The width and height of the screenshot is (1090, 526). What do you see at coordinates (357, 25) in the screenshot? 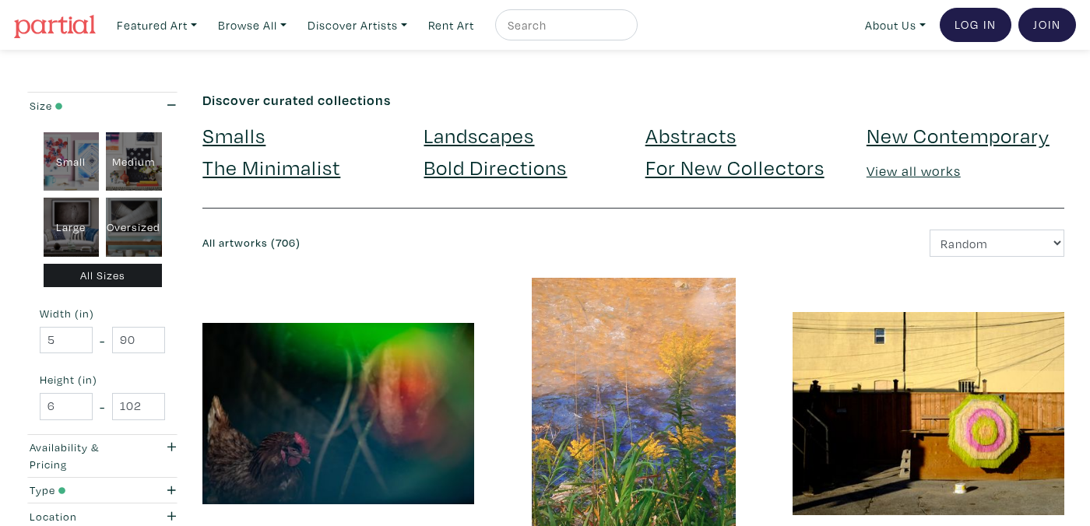
I see `a: Discover Artists` at bounding box center [357, 25].